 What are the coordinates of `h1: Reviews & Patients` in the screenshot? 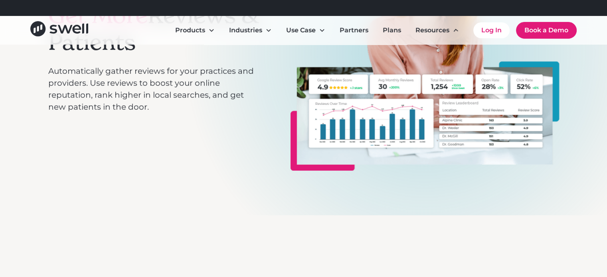 It's located at (156, 29).